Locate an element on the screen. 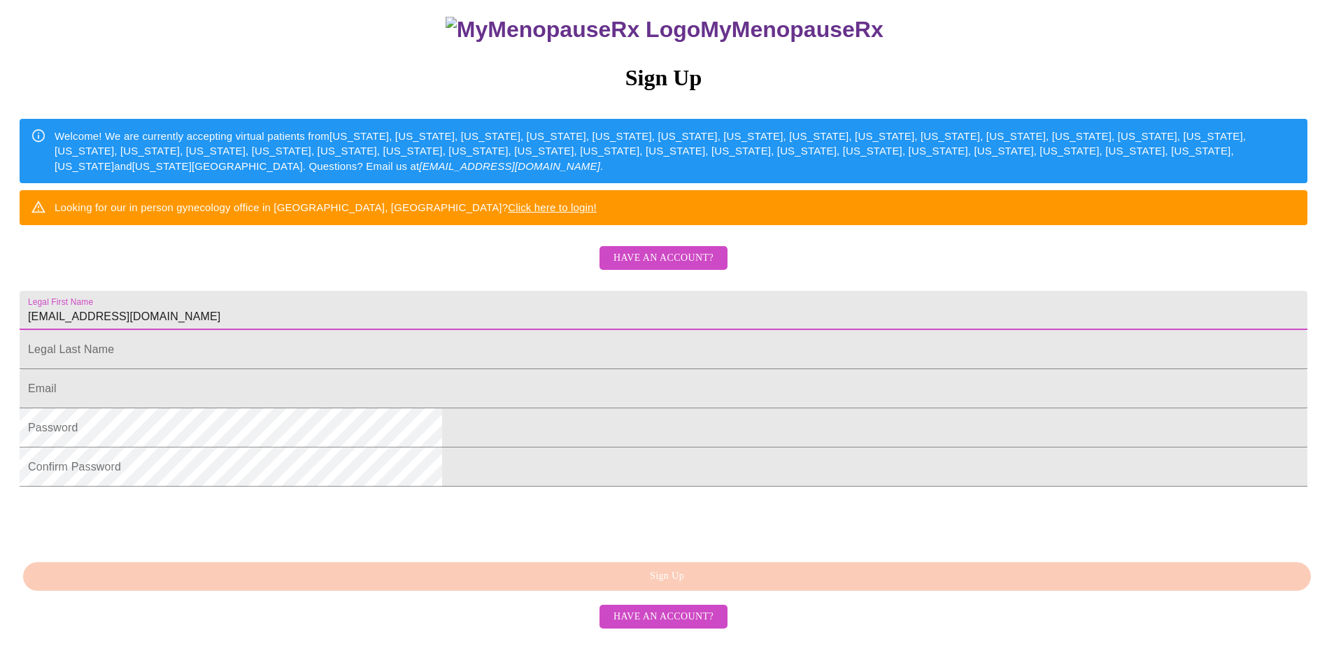  a: Click here to login! is located at coordinates (552, 207).